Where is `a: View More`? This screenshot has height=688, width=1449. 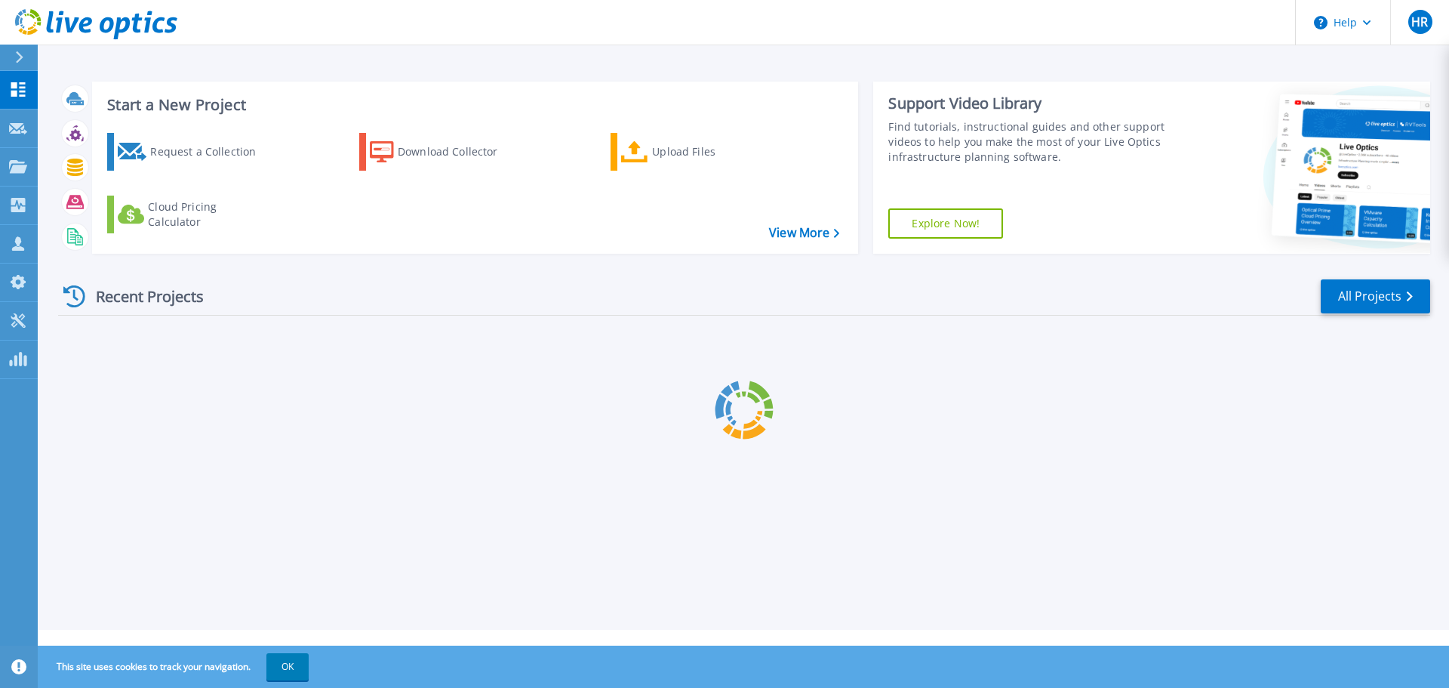
a: View More is located at coordinates (804, 233).